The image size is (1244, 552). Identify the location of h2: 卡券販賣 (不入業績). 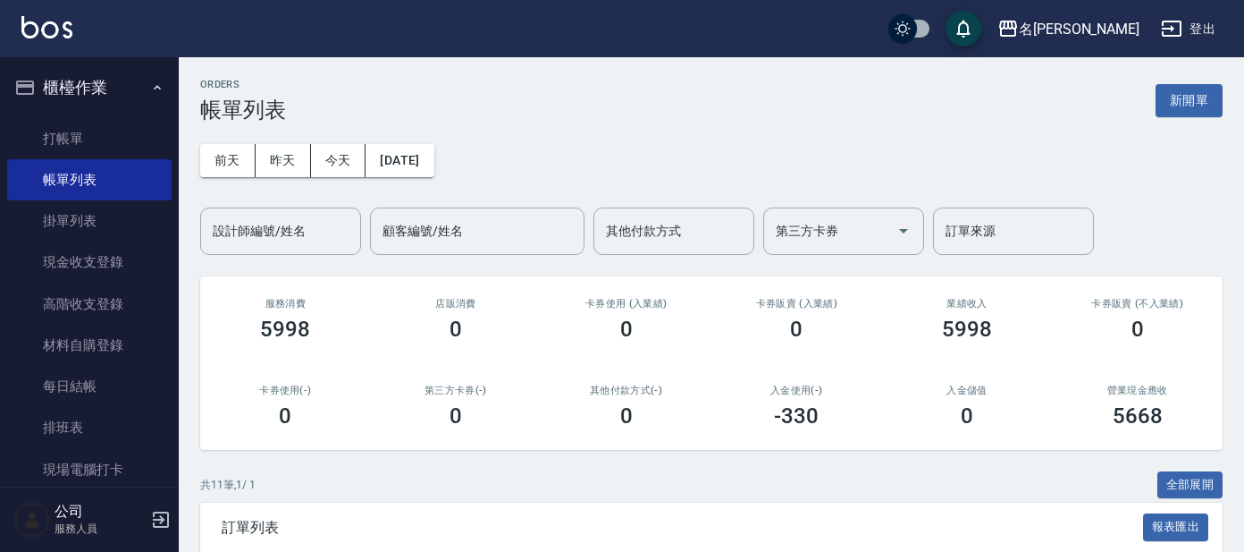
(1137, 303).